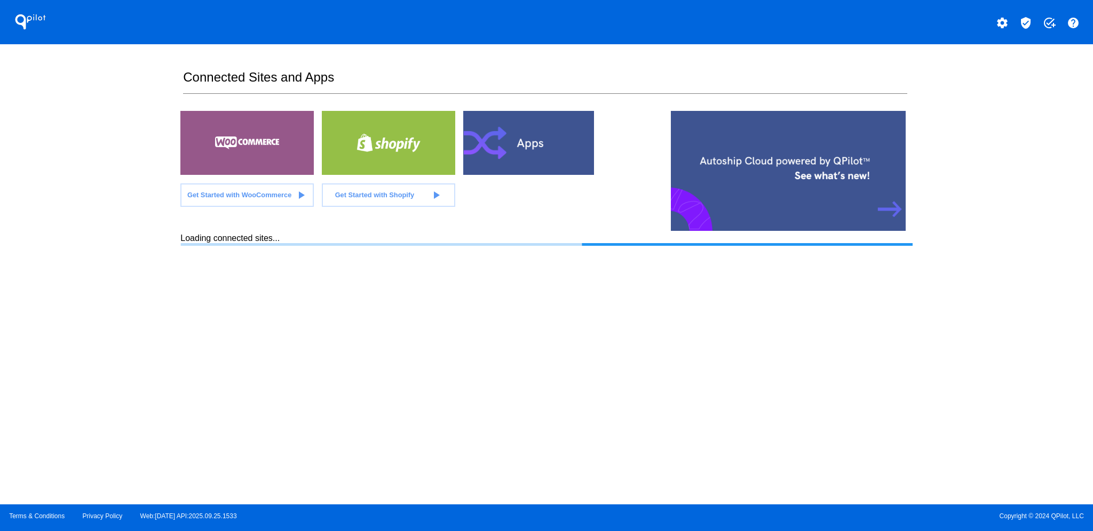  Describe the element at coordinates (239, 195) in the screenshot. I see `span: Get Started with WooCommerce` at that location.